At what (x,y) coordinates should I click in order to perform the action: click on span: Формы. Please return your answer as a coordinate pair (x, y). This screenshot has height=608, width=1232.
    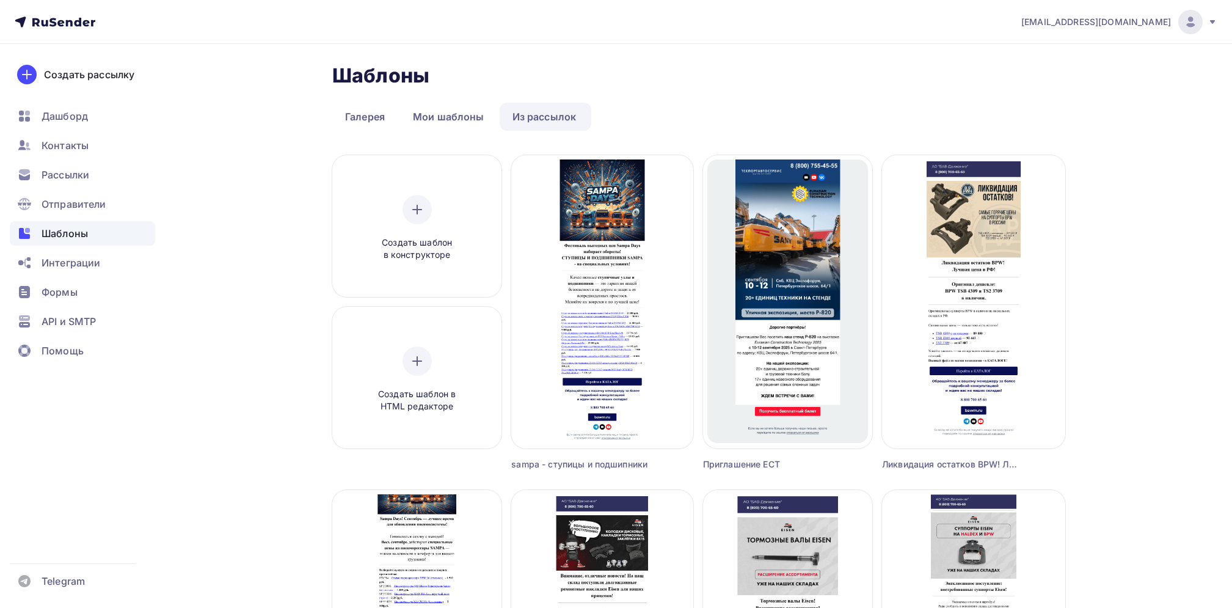
    Looking at the image, I should click on (59, 292).